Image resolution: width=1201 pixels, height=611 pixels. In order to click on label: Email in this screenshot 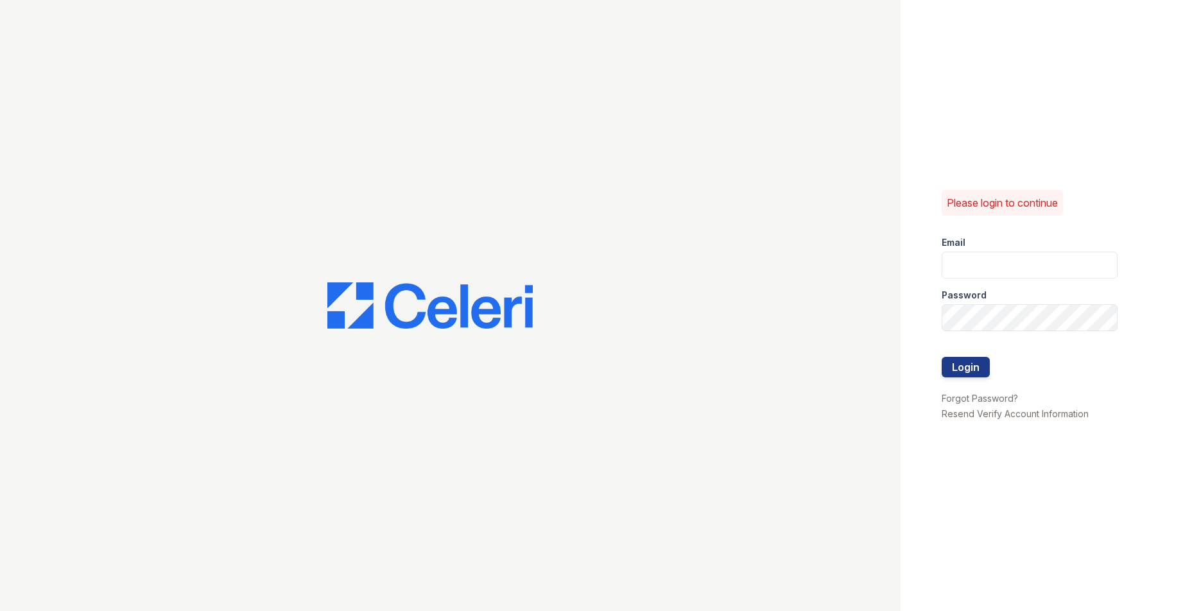, I will do `click(953, 243)`.